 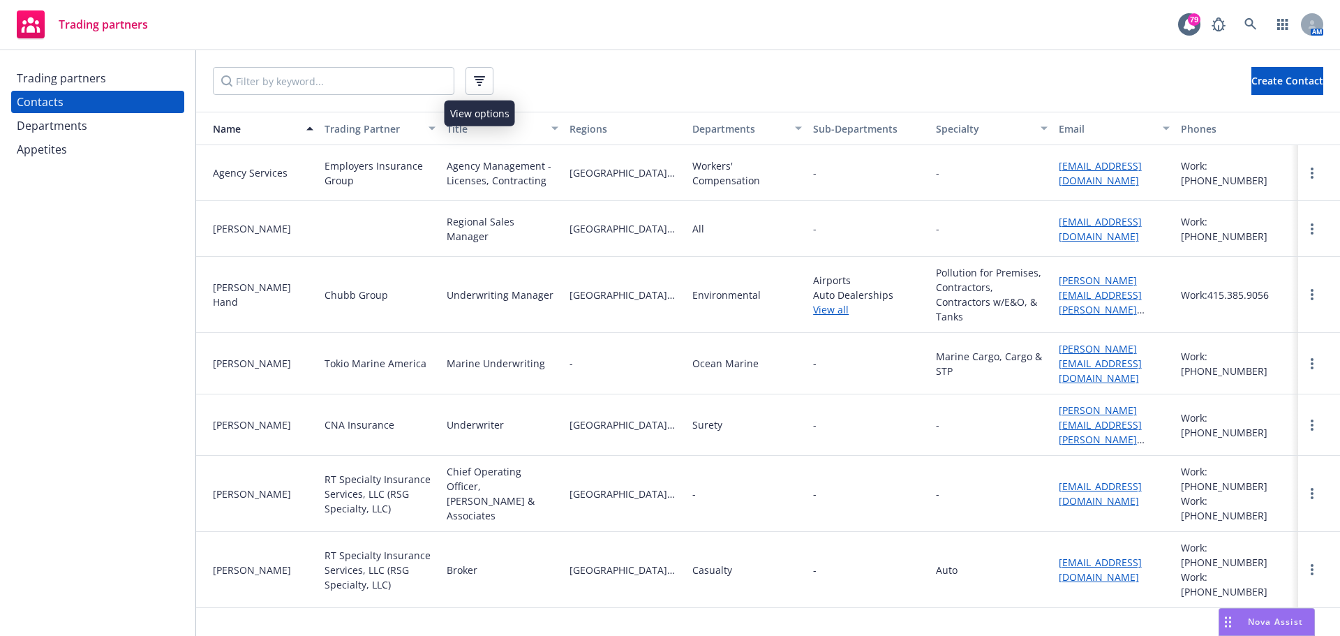 I want to click on div: Regions, so click(x=625, y=128).